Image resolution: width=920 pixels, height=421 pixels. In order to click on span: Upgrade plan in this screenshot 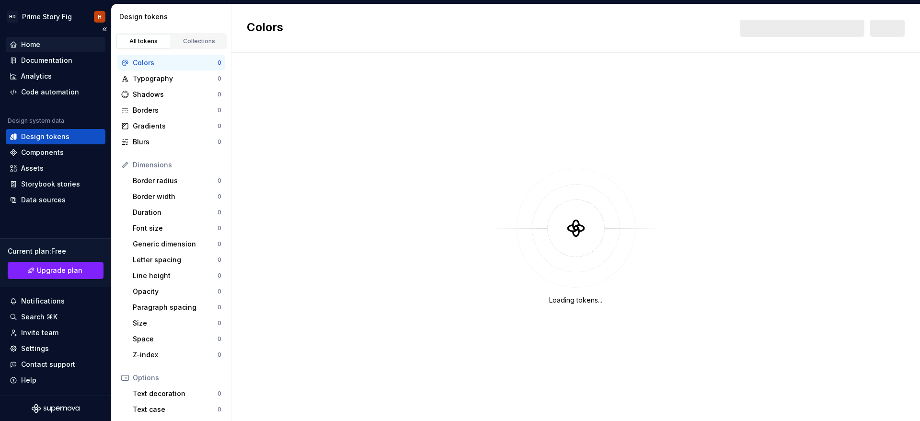, I will do `click(59, 270)`.